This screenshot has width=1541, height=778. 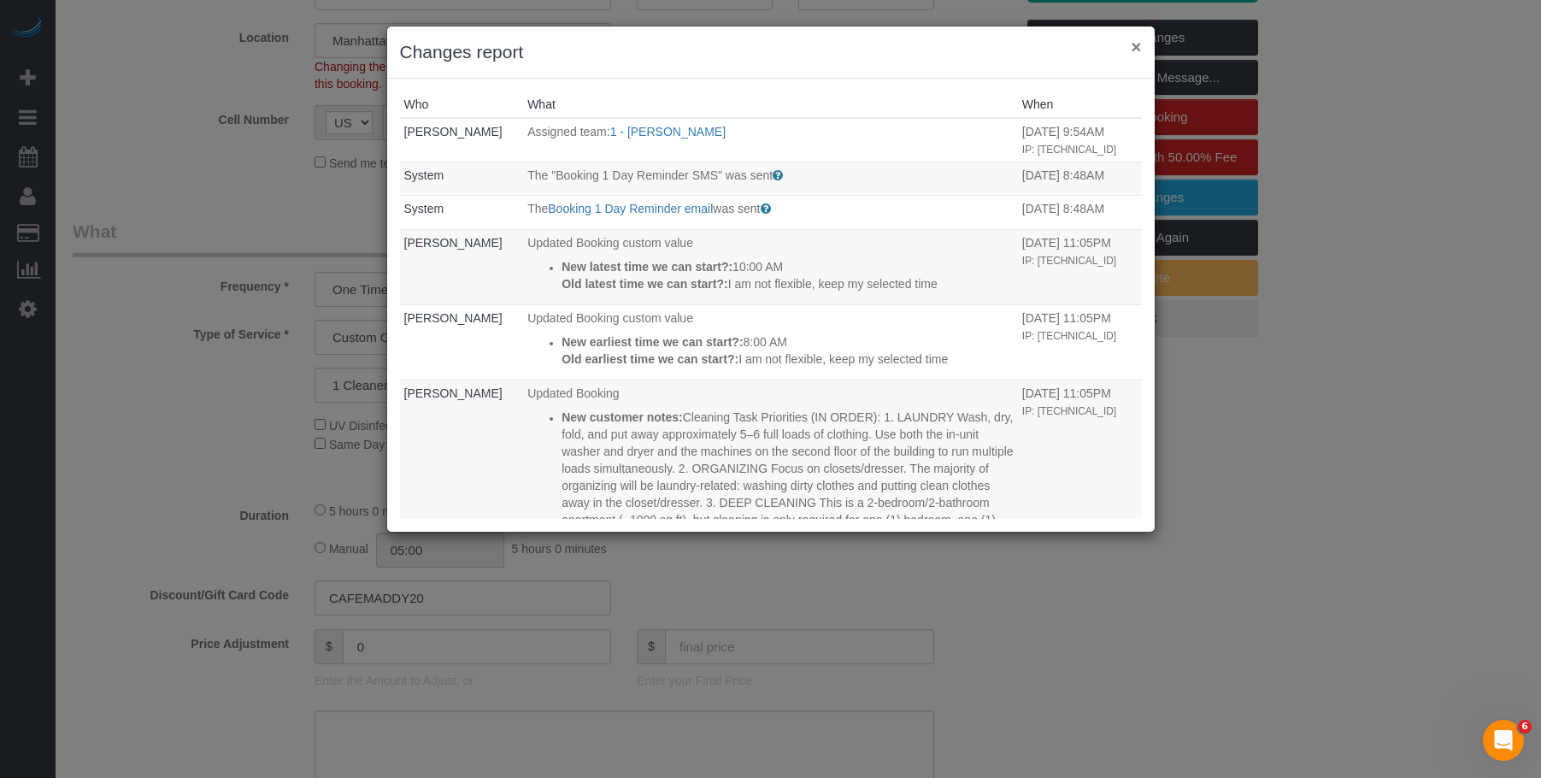 I want to click on span: was sent, so click(x=736, y=209).